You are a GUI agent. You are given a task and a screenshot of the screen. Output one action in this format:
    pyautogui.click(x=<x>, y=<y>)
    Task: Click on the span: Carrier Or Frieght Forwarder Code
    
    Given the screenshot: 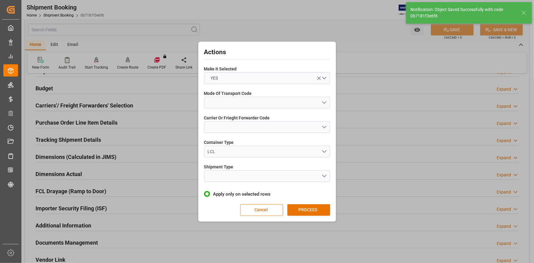 What is the action you would take?
    pyautogui.click(x=237, y=118)
    